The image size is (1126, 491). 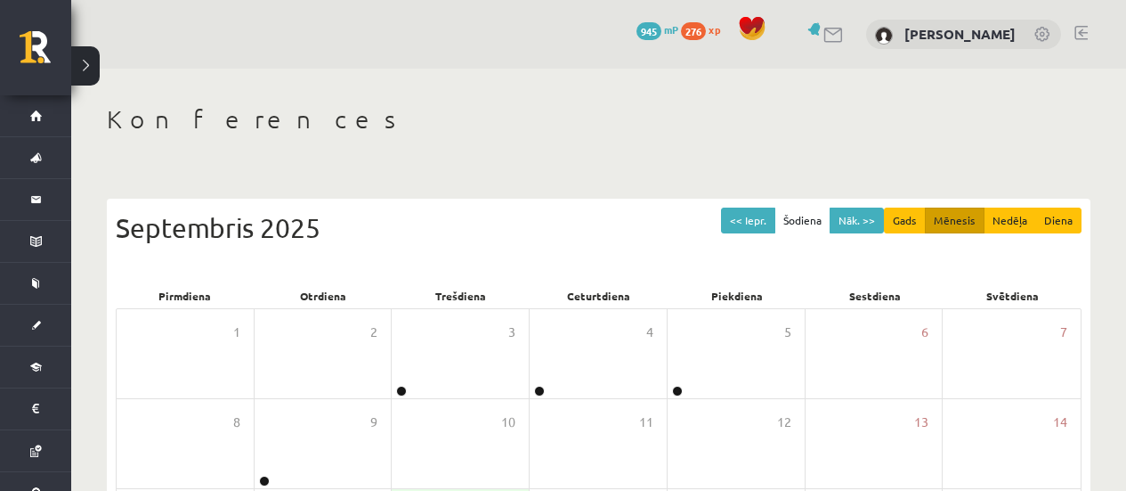 I want to click on span: 8, so click(x=237, y=422).